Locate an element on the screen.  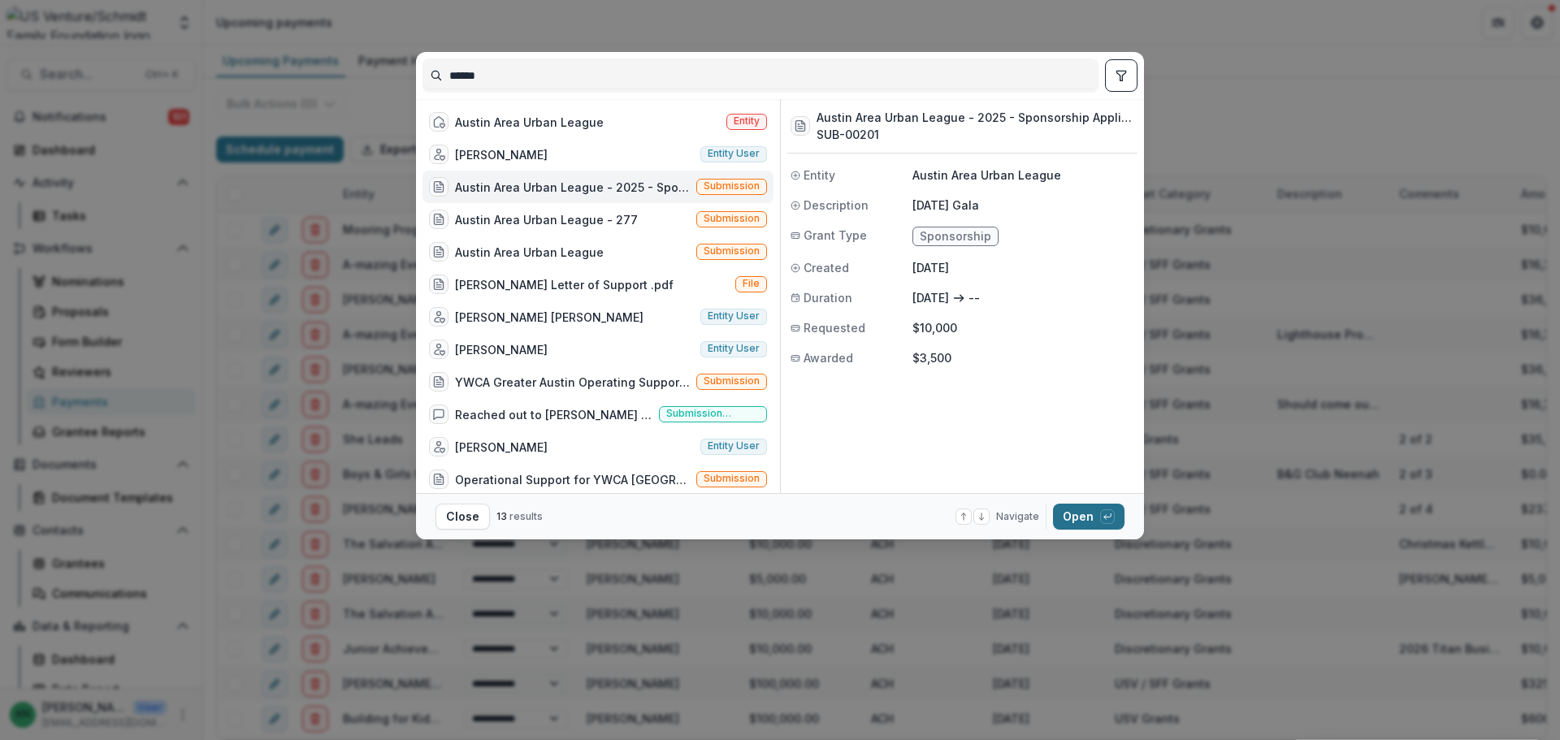
span: Sponsorship is located at coordinates (956, 236).